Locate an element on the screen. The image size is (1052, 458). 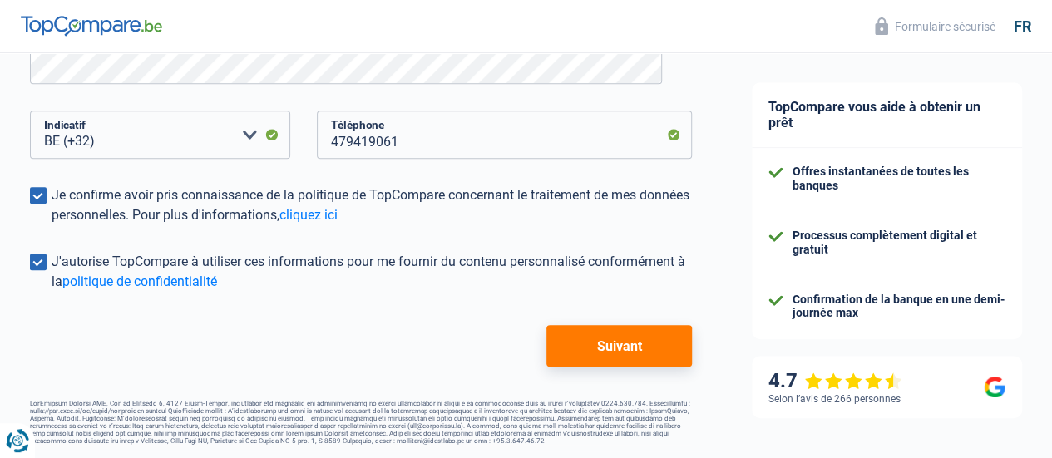
div: fr is located at coordinates (1022, 27).